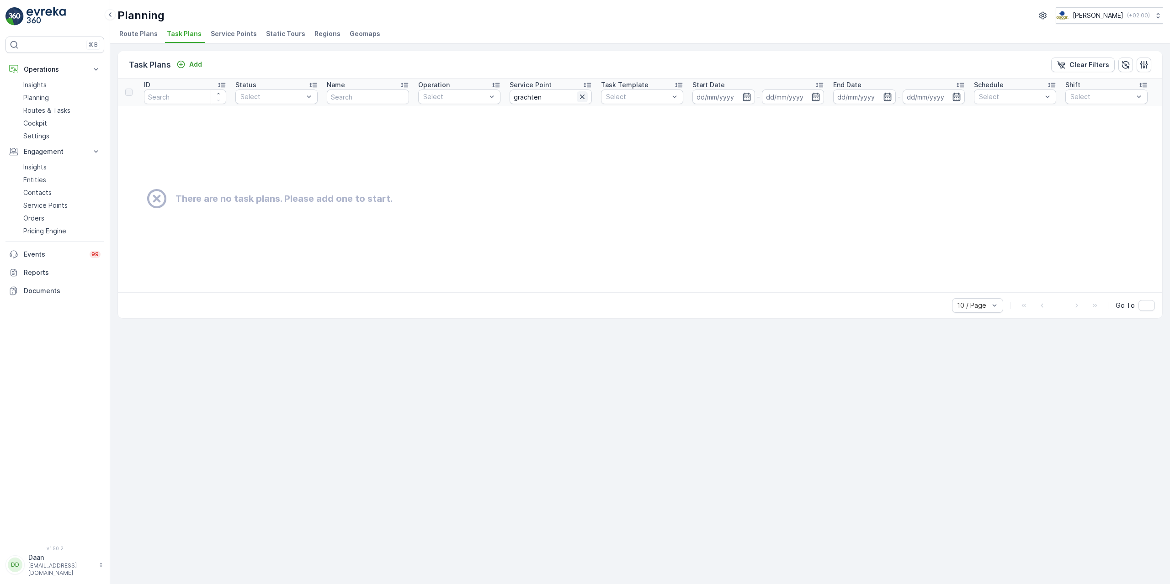 Image resolution: width=1170 pixels, height=584 pixels. Describe the element at coordinates (234, 34) in the screenshot. I see `span: Service Points` at that location.